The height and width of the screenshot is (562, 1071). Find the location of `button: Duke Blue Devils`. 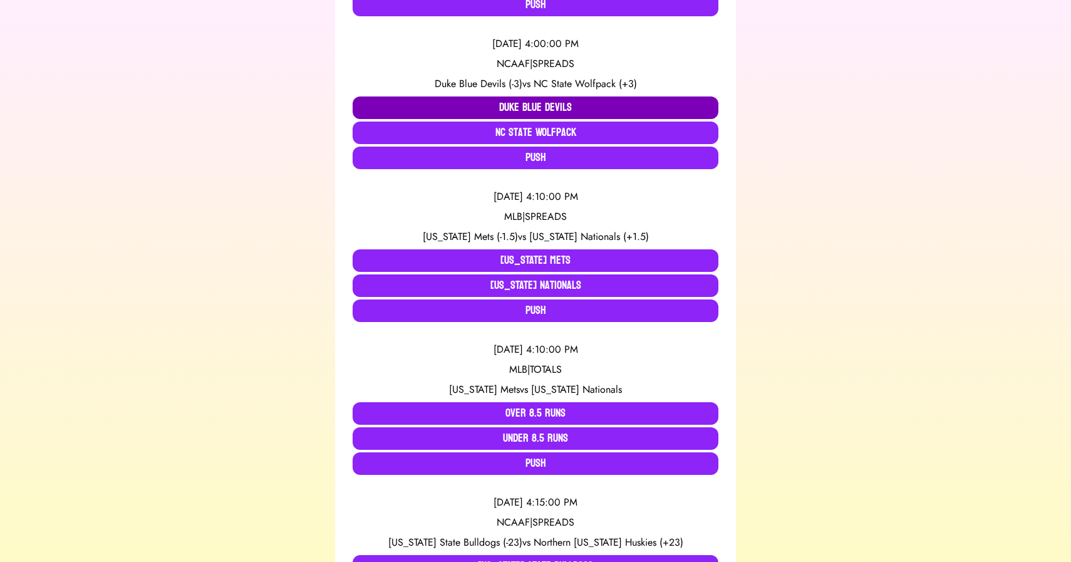

button: Duke Blue Devils is located at coordinates (535, 108).